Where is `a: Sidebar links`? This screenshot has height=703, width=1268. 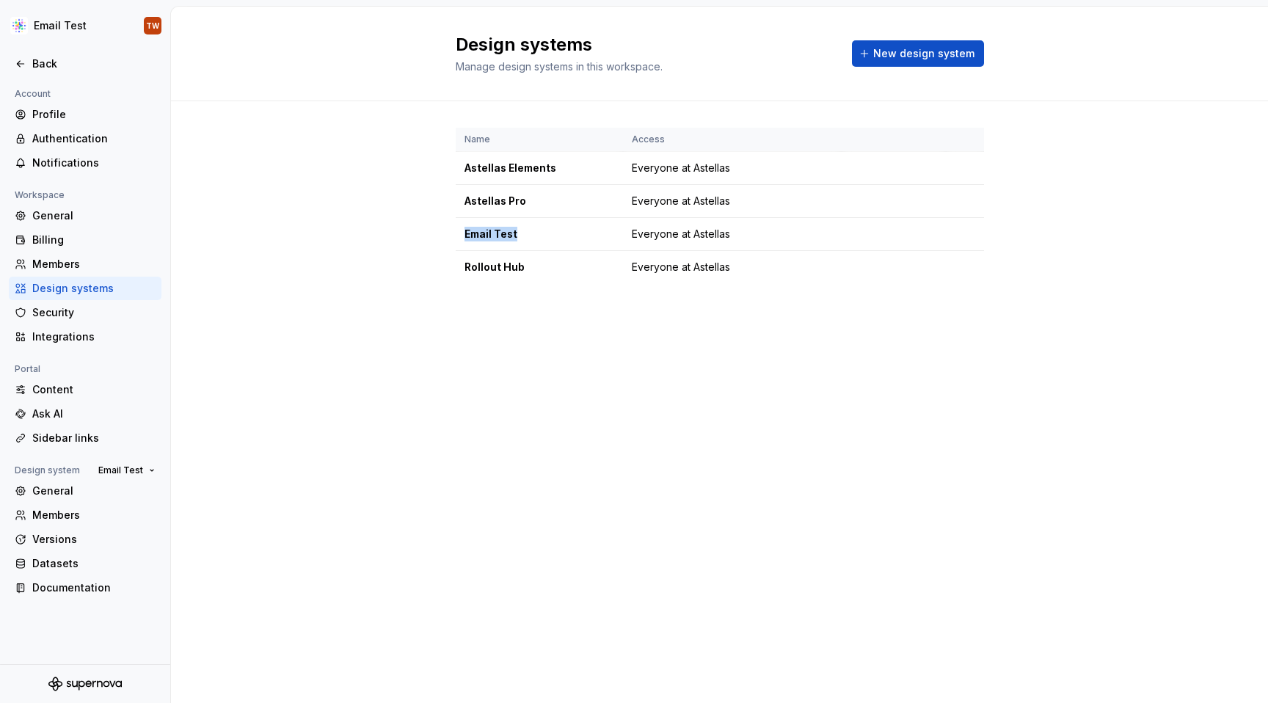 a: Sidebar links is located at coordinates (85, 438).